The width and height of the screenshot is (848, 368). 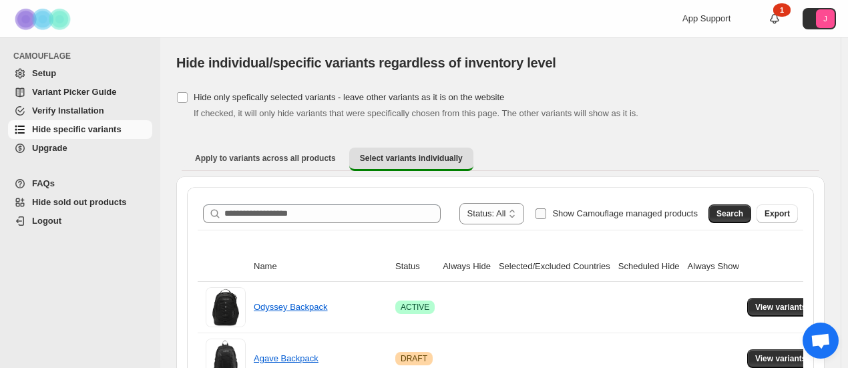 I want to click on span: Hide sold out products, so click(x=79, y=202).